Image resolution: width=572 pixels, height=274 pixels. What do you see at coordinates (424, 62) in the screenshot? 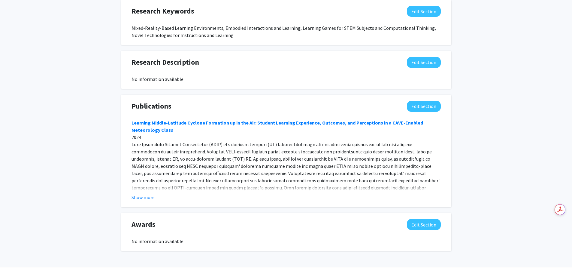
I see `button: Edit Research Description` at bounding box center [424, 62].